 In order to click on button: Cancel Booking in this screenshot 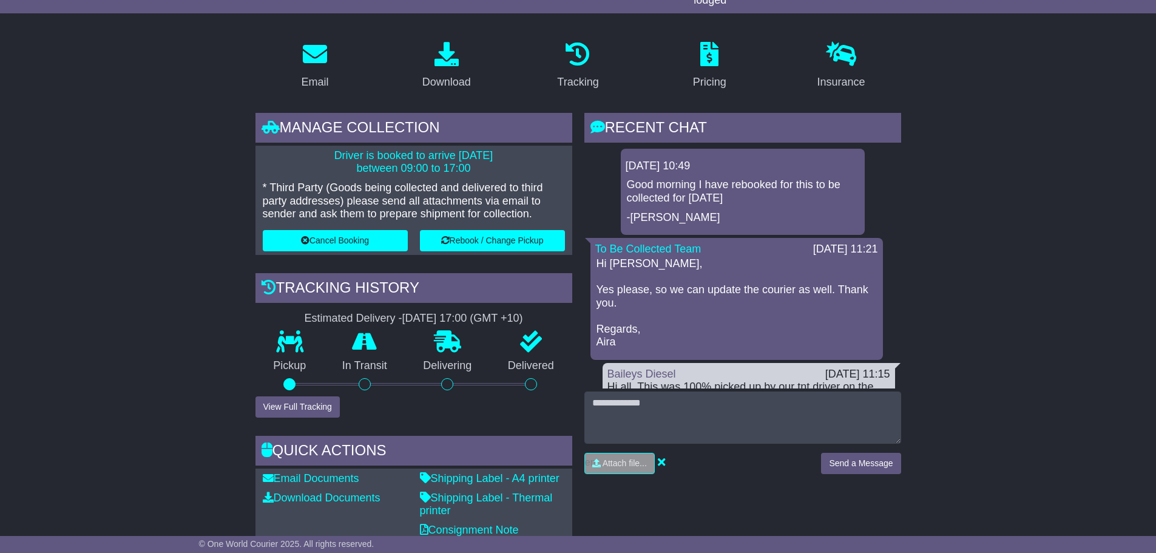, I will do `click(335, 240)`.